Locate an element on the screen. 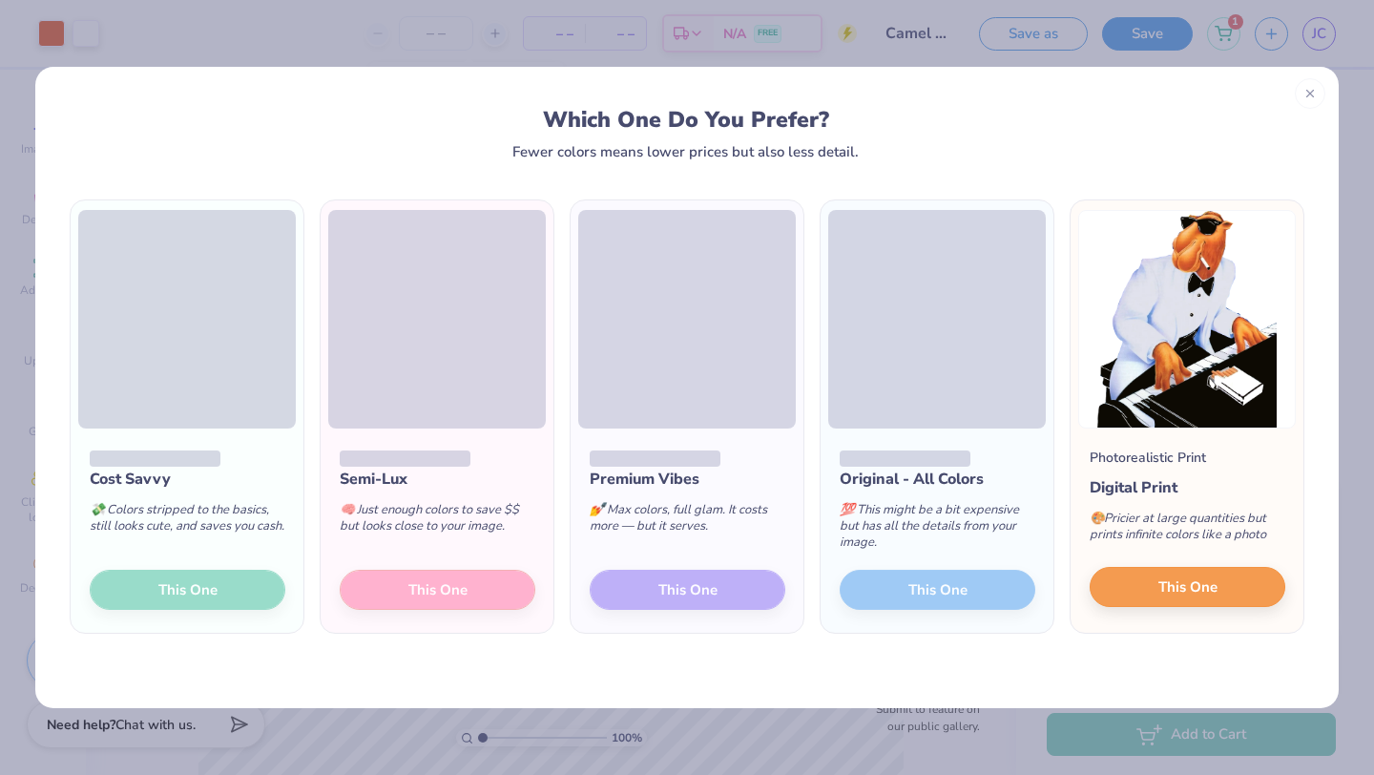 Image resolution: width=1374 pixels, height=775 pixels. div: Cost Savvy is located at coordinates (187, 479).